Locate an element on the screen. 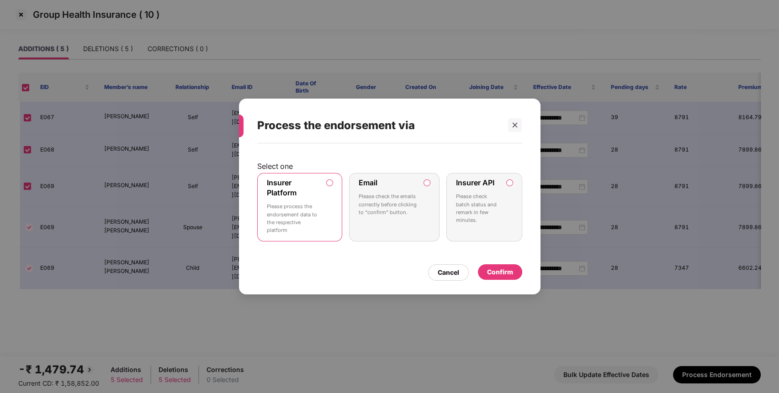  label: Insurer Platform is located at coordinates (281, 188).